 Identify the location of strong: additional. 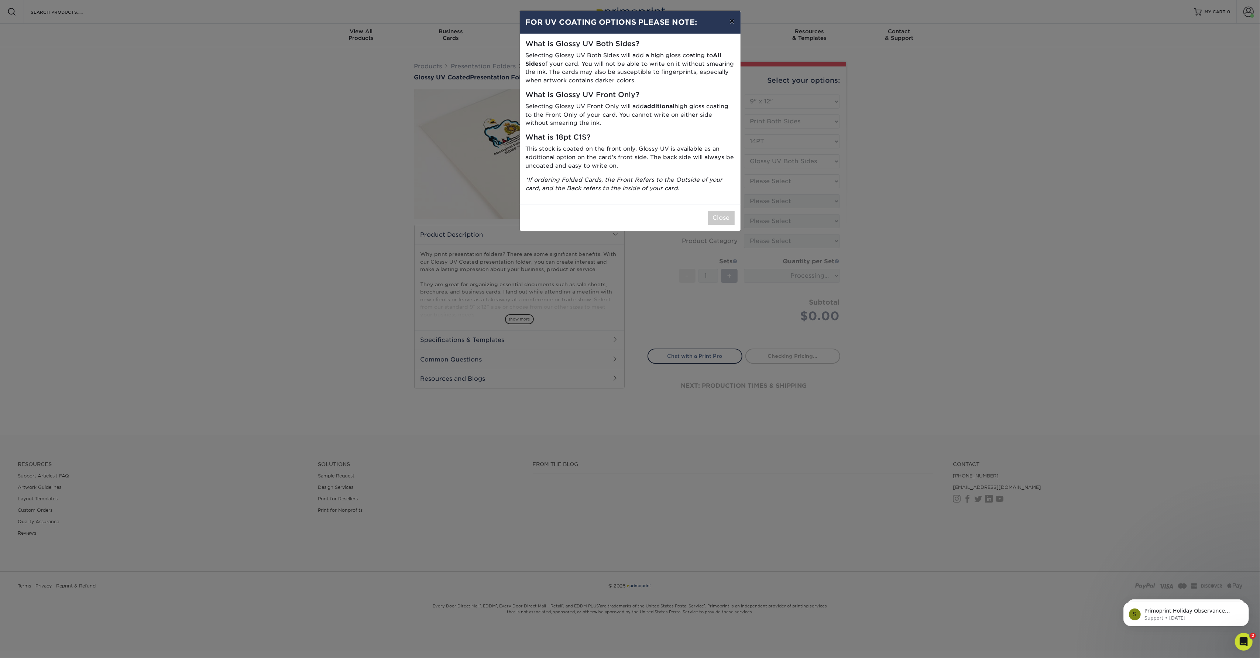
(659, 106).